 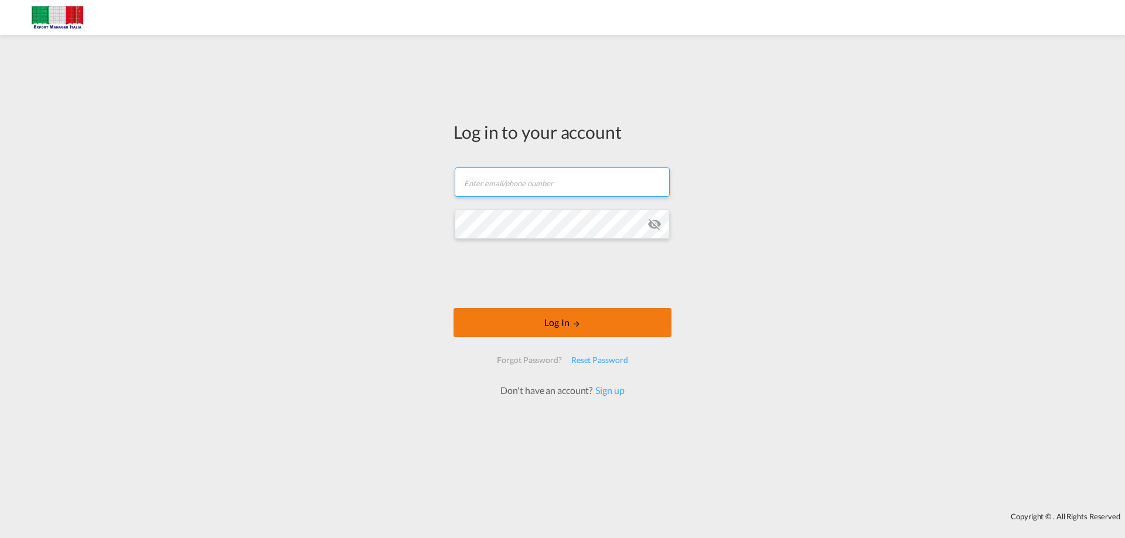 What do you see at coordinates (562, 391) in the screenshot?
I see `div: Don't have an account?` at bounding box center [562, 391].